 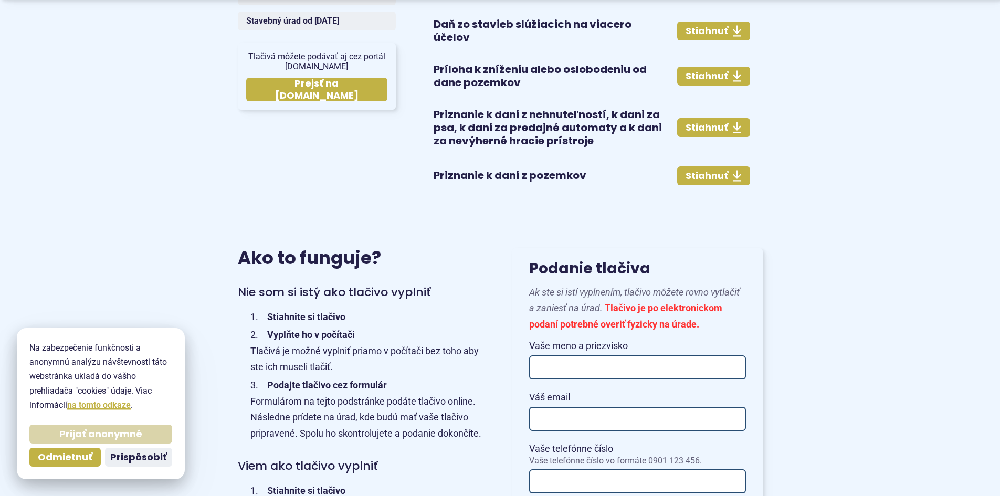 I want to click on span: Vaše telefónne číslo, so click(x=637, y=454).